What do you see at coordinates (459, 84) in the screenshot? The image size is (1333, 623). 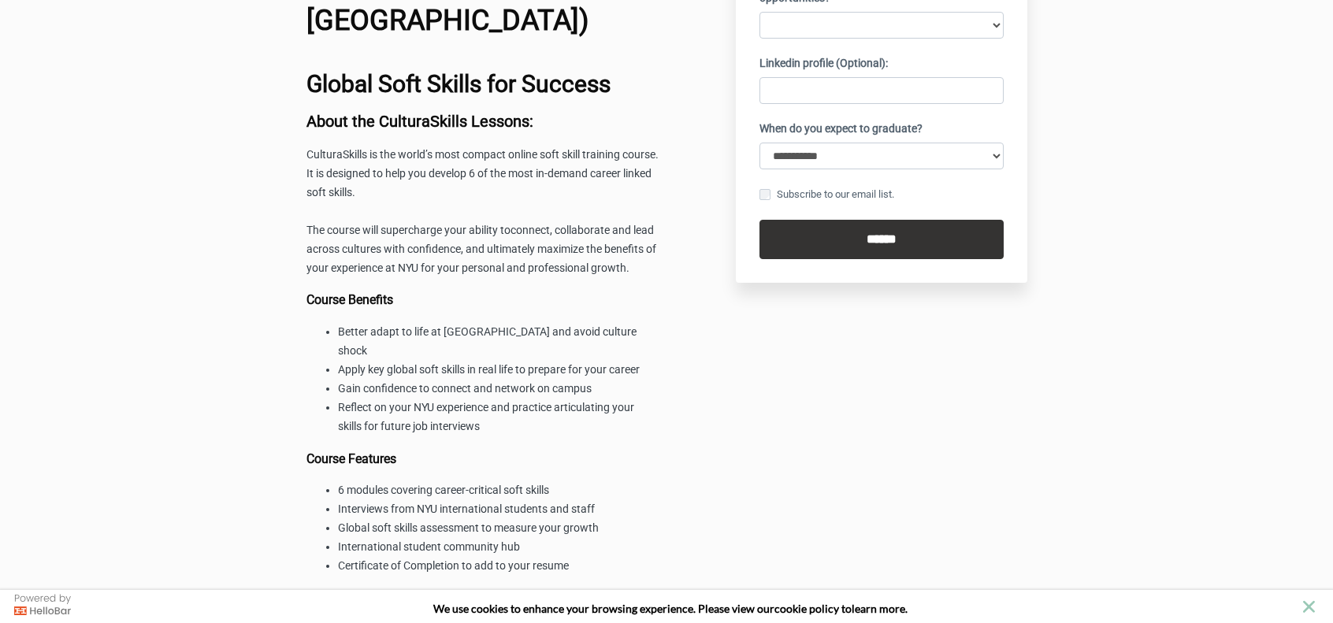 I see `b: Global Soft Skills for Success` at bounding box center [459, 84].